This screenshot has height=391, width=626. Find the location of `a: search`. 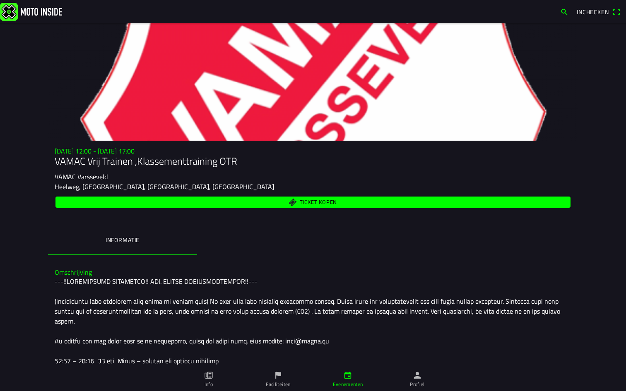

a: search is located at coordinates (564, 12).